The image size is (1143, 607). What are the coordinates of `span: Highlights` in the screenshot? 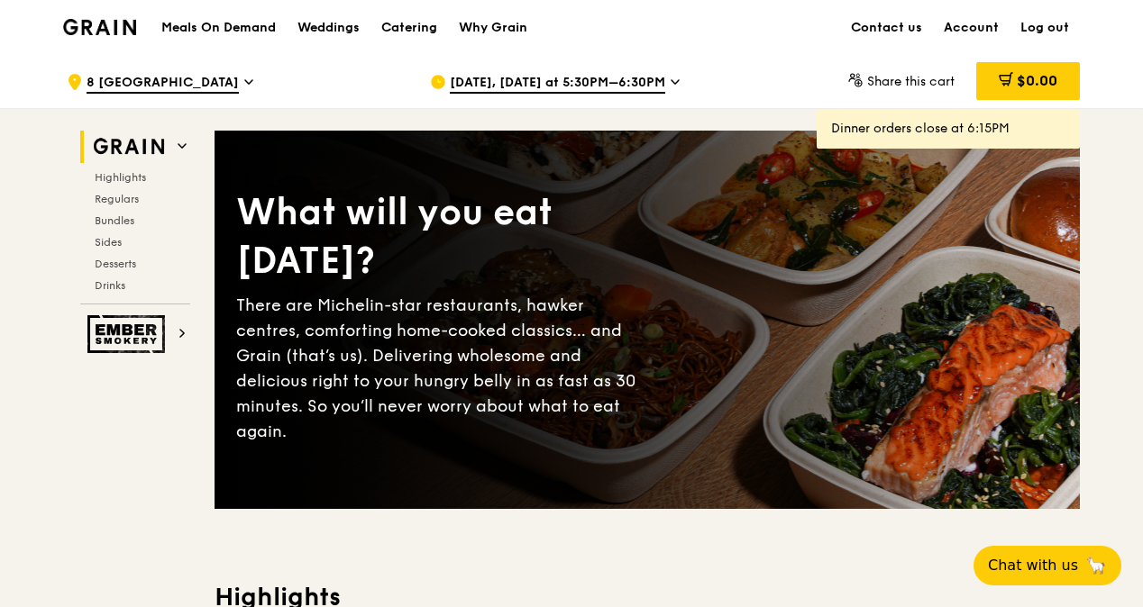 It's located at (120, 178).